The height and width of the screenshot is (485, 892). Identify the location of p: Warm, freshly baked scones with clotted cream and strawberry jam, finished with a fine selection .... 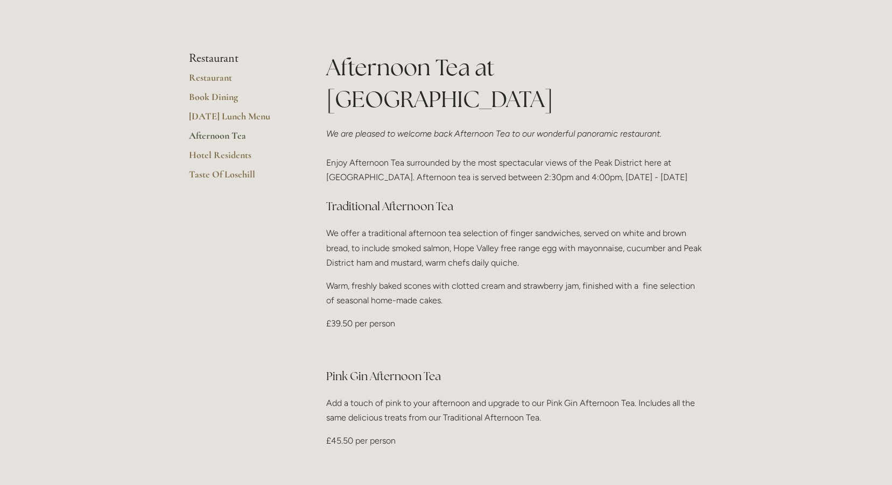
(514, 293).